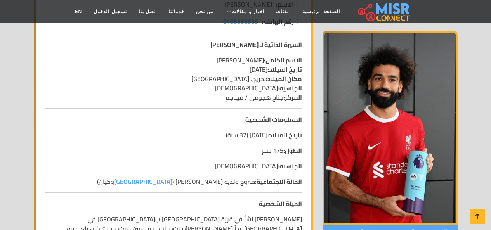 This screenshot has height=230, width=491. Describe the element at coordinates (283, 12) in the screenshot. I see `a: الفئات` at that location.